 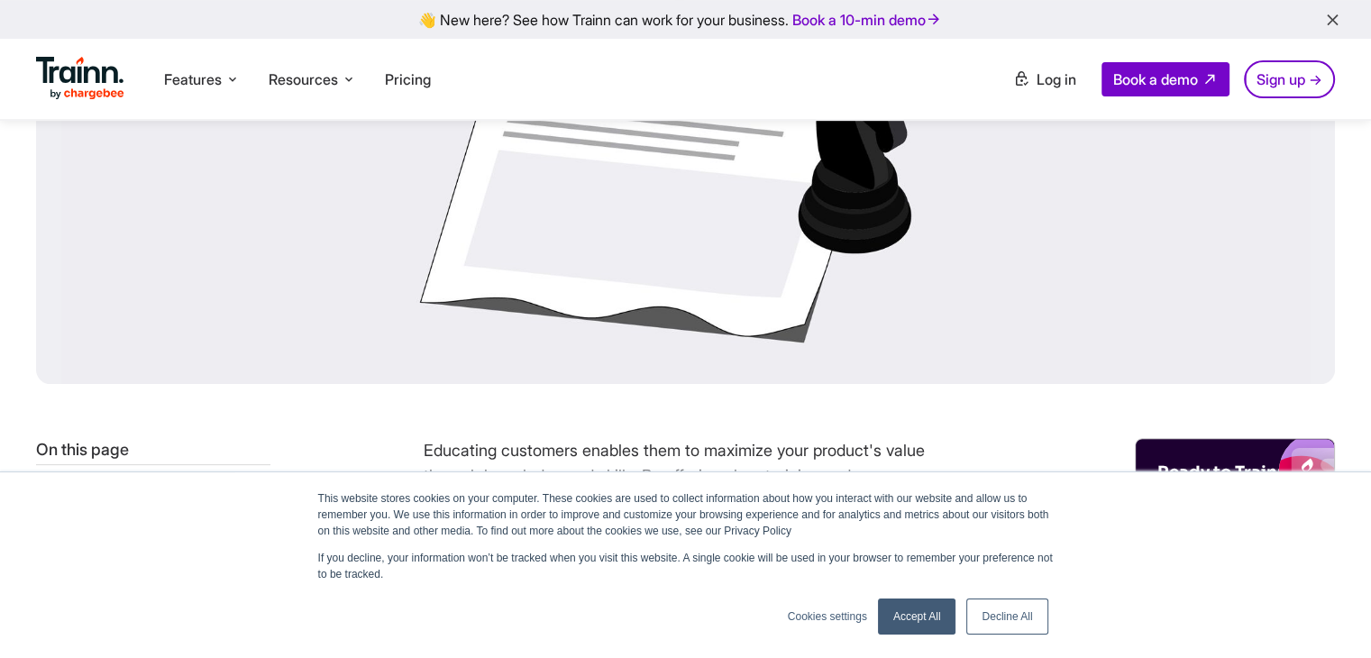 I want to click on span: Resources, so click(x=303, y=79).